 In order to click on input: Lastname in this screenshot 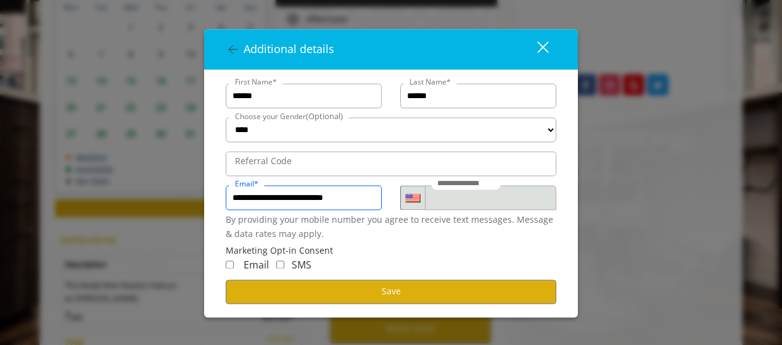, I will do `click(478, 96)`.